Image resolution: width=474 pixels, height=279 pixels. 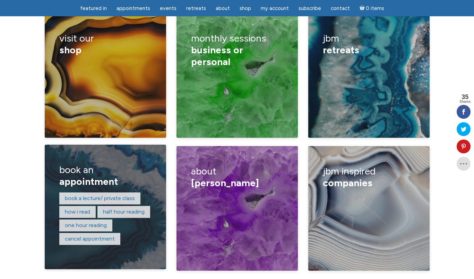 I want to click on span: Appointments, so click(x=133, y=8).